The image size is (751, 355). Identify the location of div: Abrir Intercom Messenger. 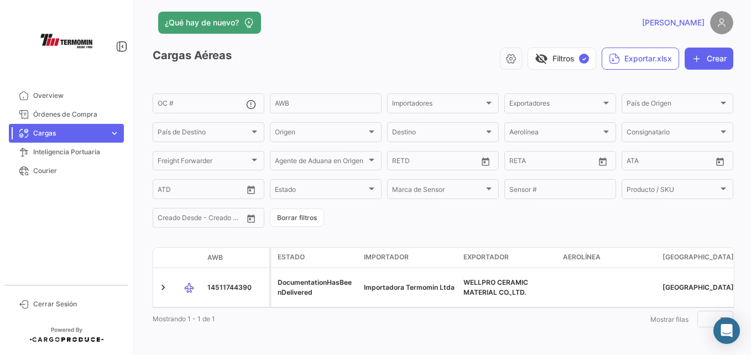
(727, 331).